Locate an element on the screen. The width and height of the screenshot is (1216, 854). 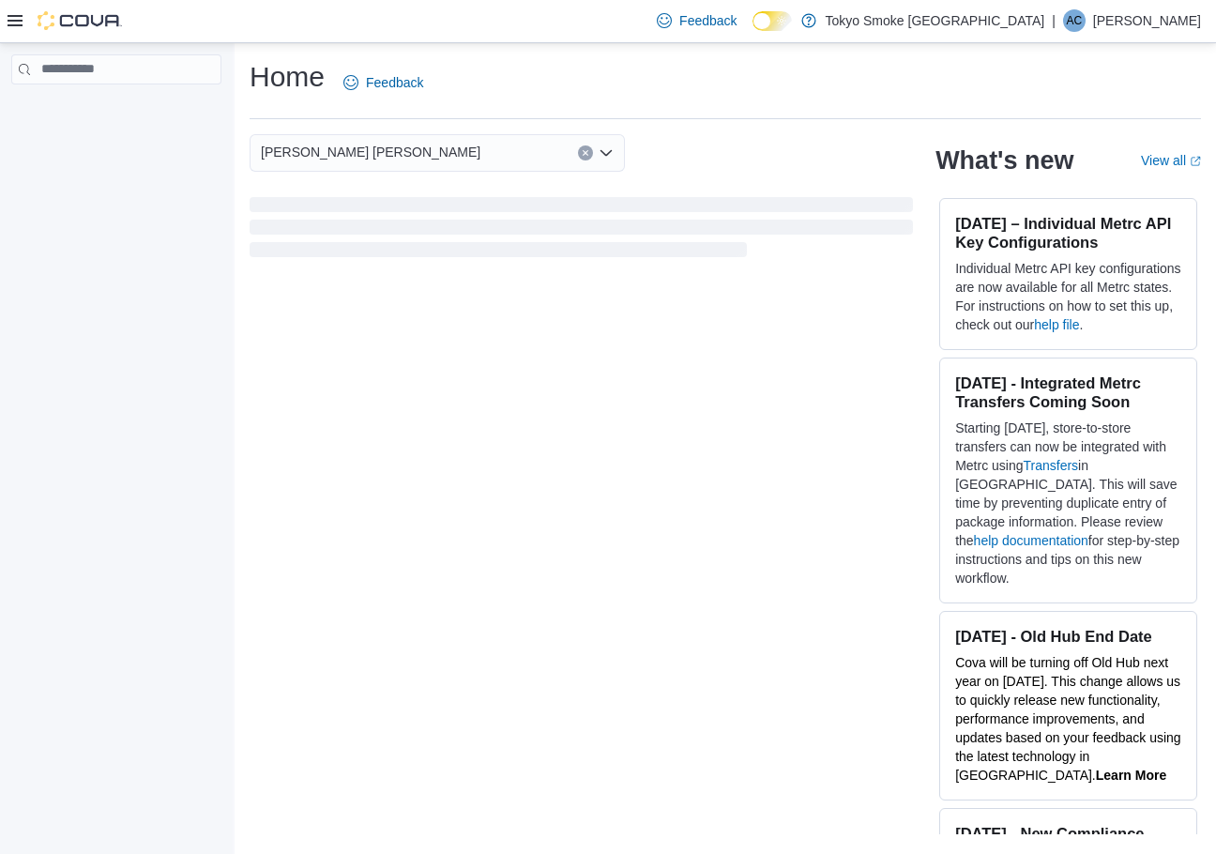
h1: Home is located at coordinates (287, 77).